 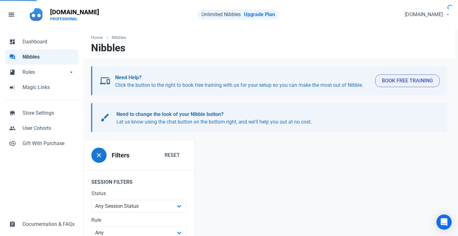 I want to click on span: Dashboard, so click(x=49, y=42).